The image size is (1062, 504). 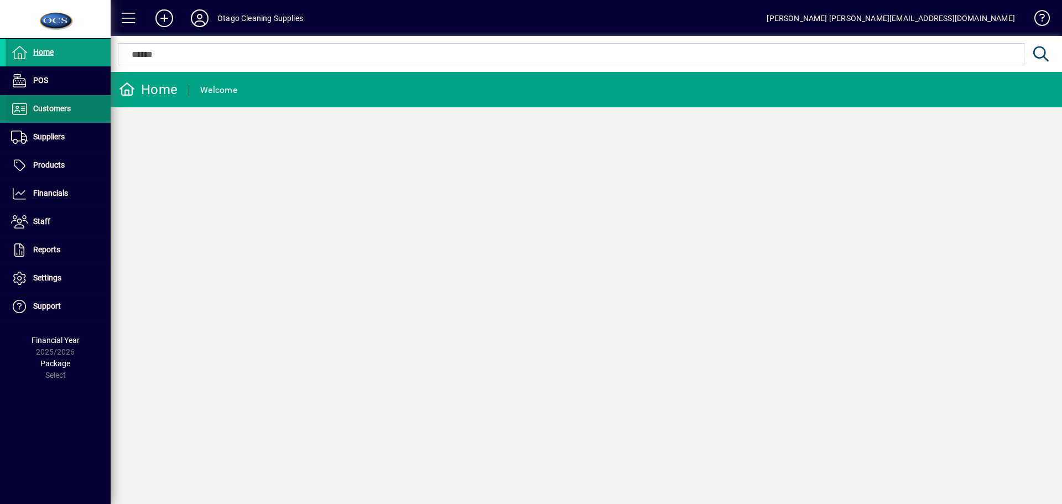 I want to click on a: Customers, so click(x=58, y=109).